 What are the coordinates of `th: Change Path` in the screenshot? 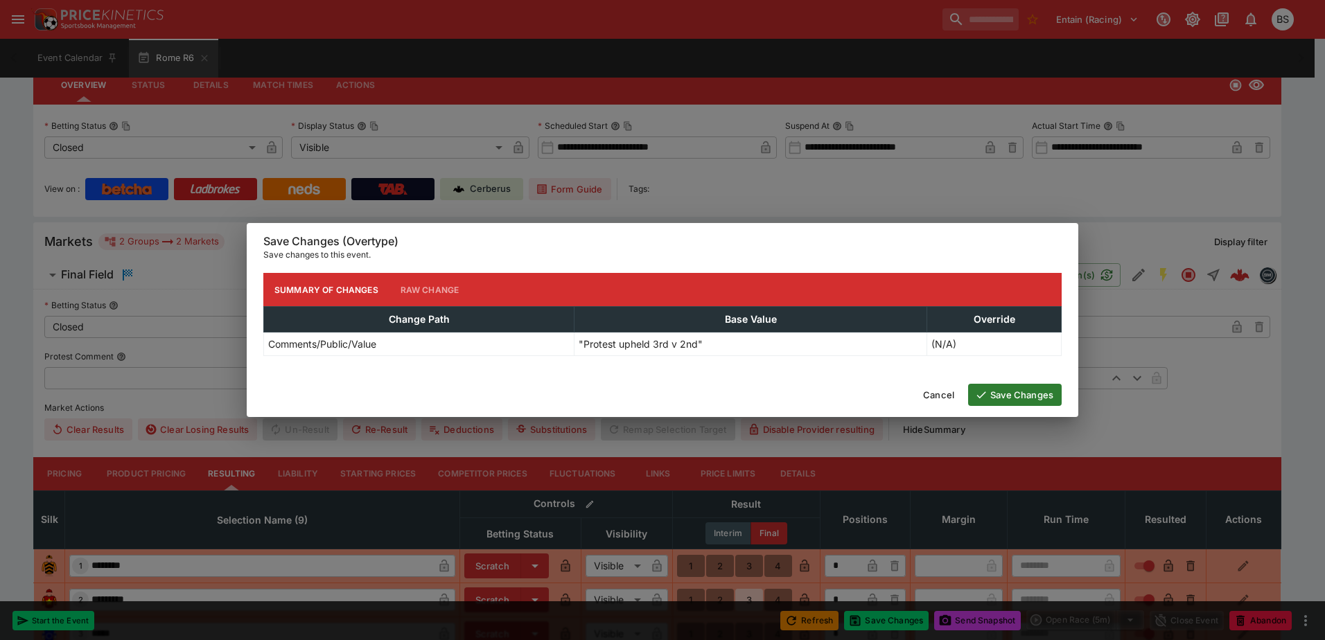 It's located at (419, 319).